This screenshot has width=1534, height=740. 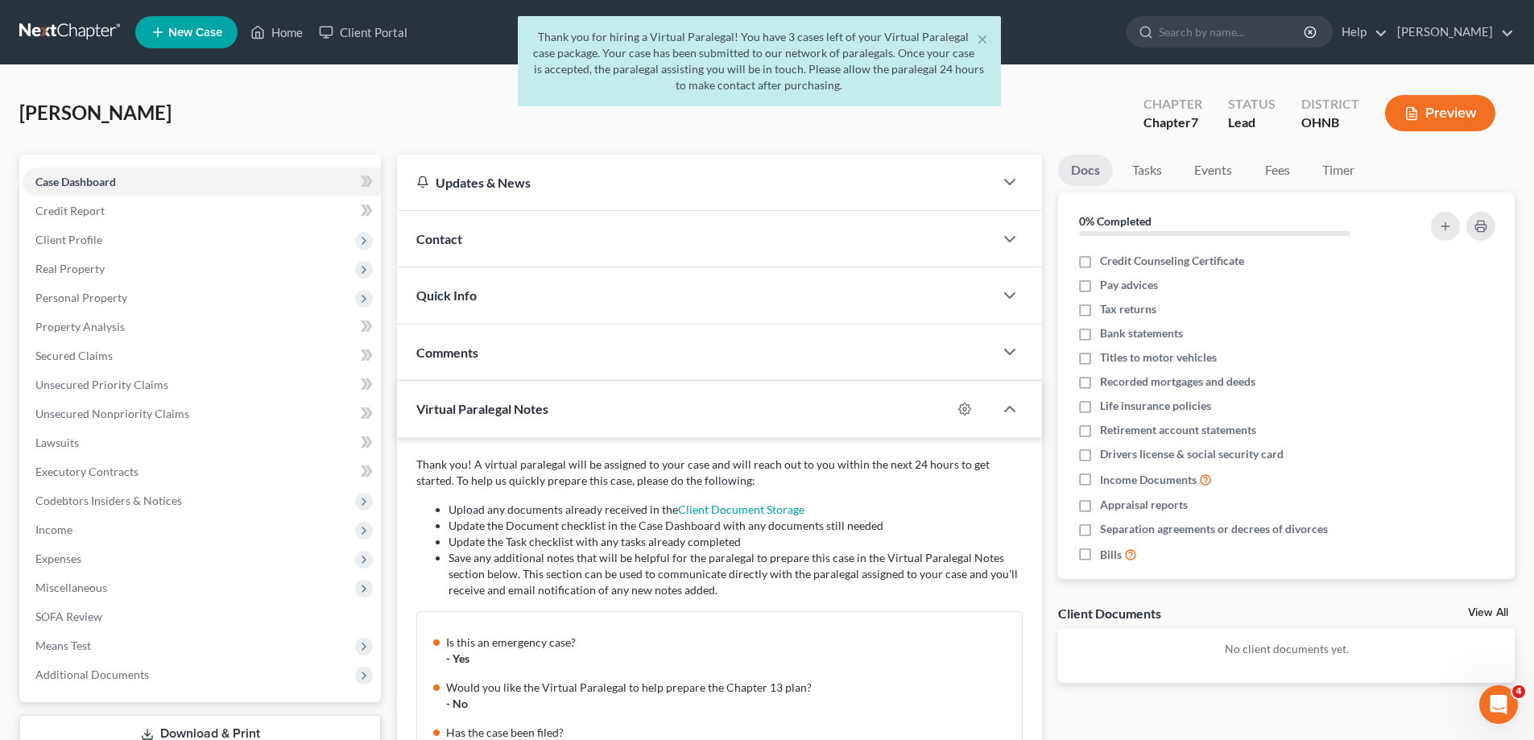 I want to click on span: Life insurance policies, so click(x=1156, y=406).